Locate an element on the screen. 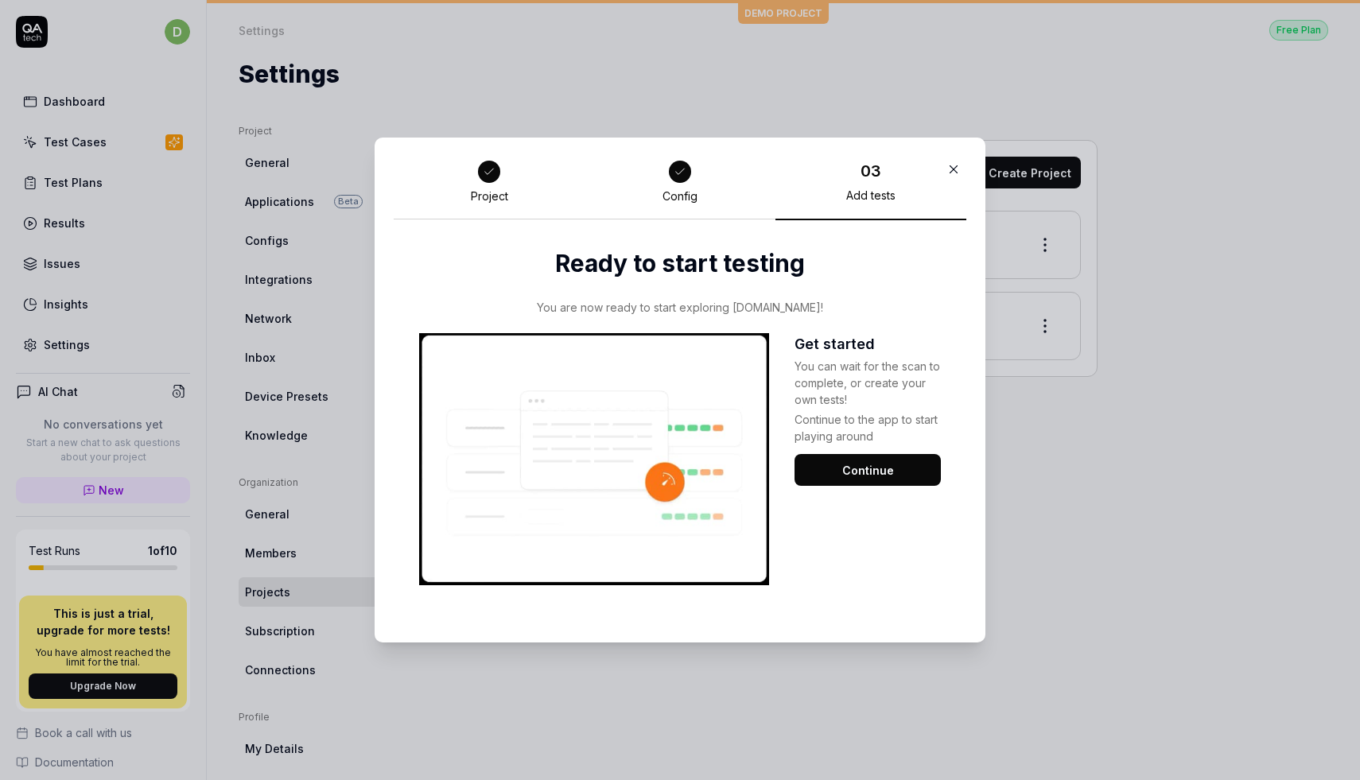 The width and height of the screenshot is (1360, 780). h3: Get started is located at coordinates (868, 344).